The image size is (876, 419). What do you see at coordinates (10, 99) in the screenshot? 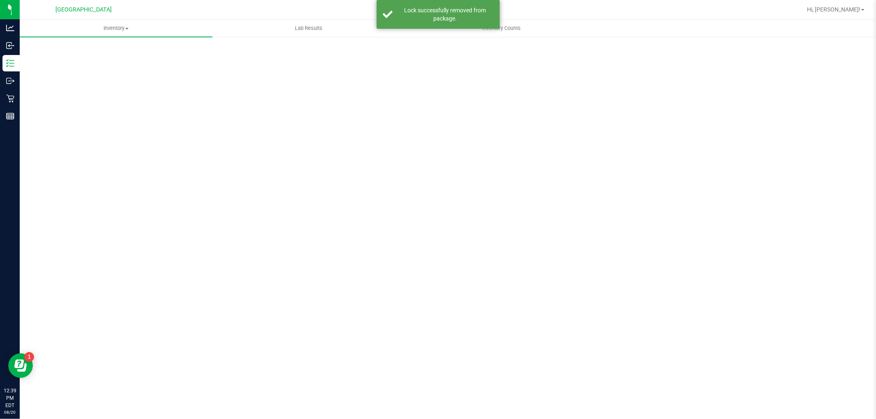
I see `inline-svg: Retail` at bounding box center [10, 99].